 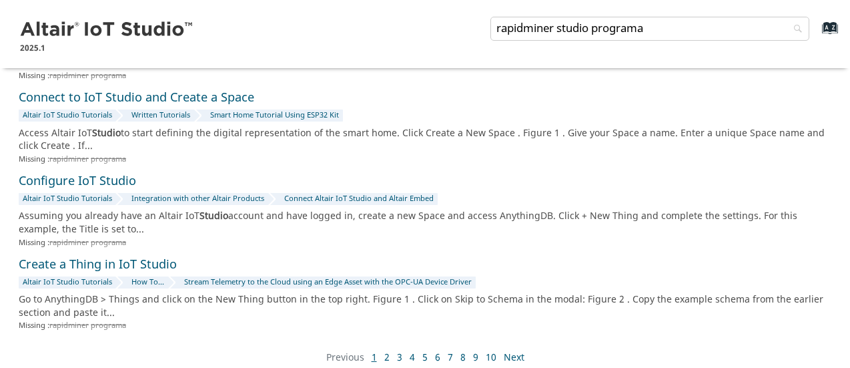 What do you see at coordinates (198, 199) in the screenshot?
I see `a: Integration with other Altair Products` at bounding box center [198, 199].